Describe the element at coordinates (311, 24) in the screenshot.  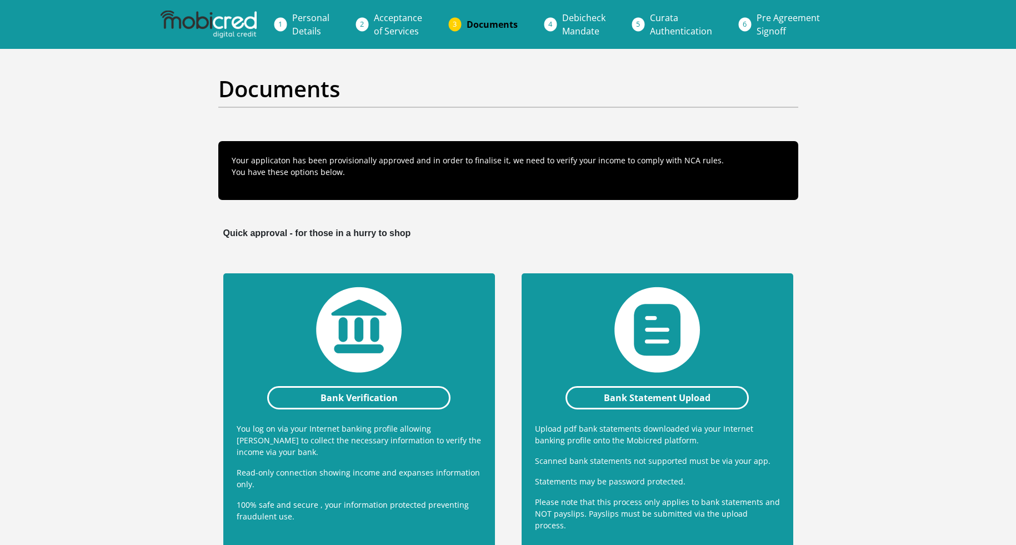
I see `a: PersonalDetails` at that location.